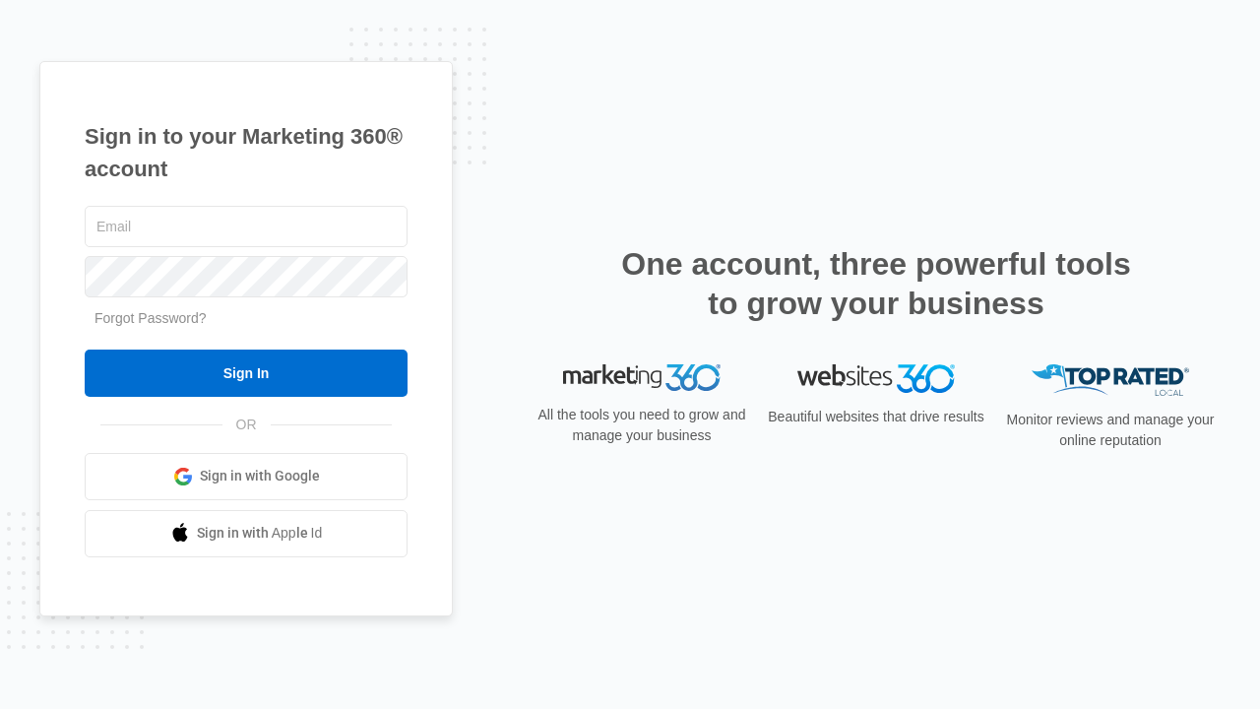 The width and height of the screenshot is (1260, 709). What do you see at coordinates (876, 378) in the screenshot?
I see `img: Websites 360` at bounding box center [876, 378].